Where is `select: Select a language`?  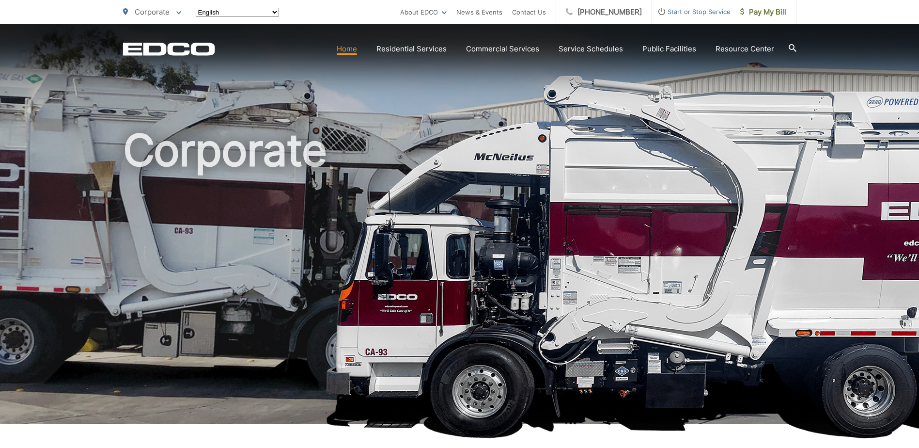
select: Select a language is located at coordinates (237, 12).